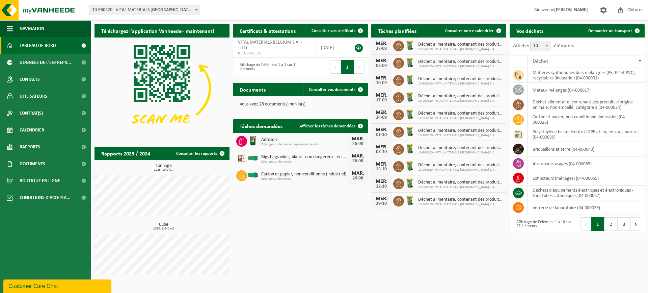  Describe the element at coordinates (397, 30) in the screenshot. I see `h2: Tâches planifiées` at that location.